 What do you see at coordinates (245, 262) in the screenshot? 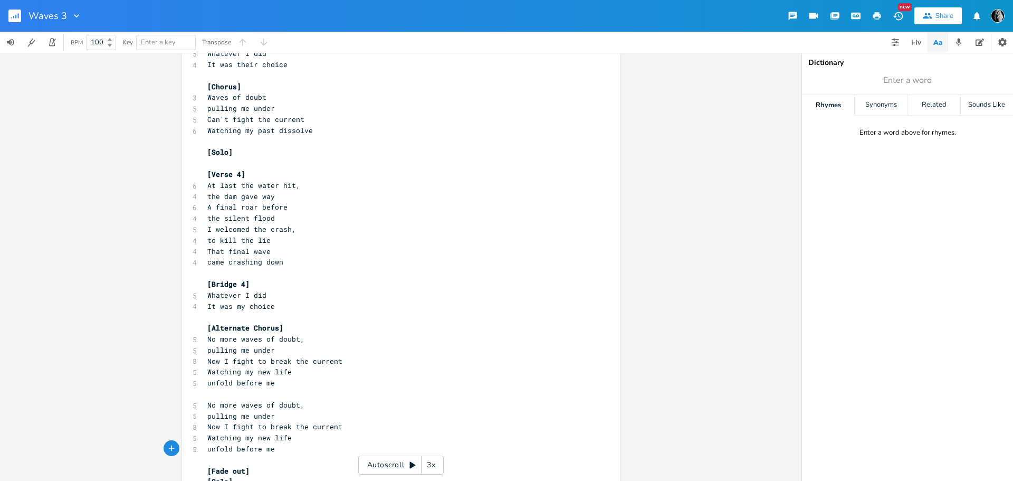
I see `span: came crashing down` at bounding box center [245, 262].